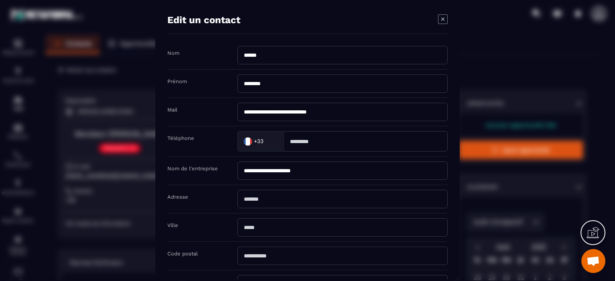 This screenshot has width=615, height=281. What do you see at coordinates (193, 168) in the screenshot?
I see `label: Nom de l'entreprise` at bounding box center [193, 168].